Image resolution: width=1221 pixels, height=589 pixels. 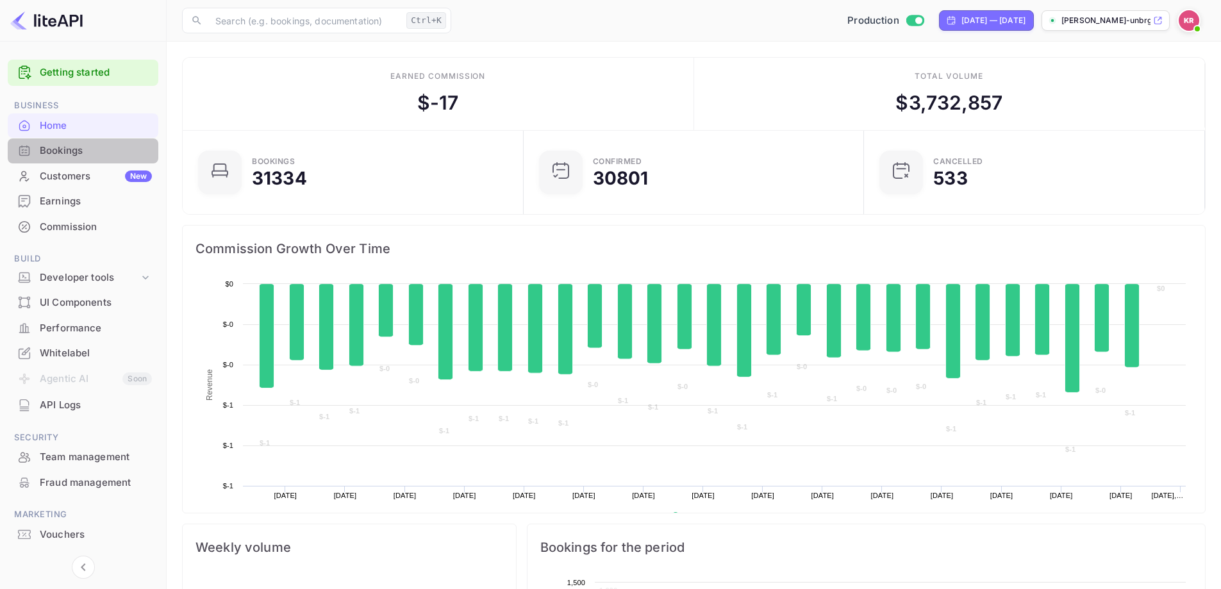 I want to click on div: $ 3,732,857, so click(x=948, y=103).